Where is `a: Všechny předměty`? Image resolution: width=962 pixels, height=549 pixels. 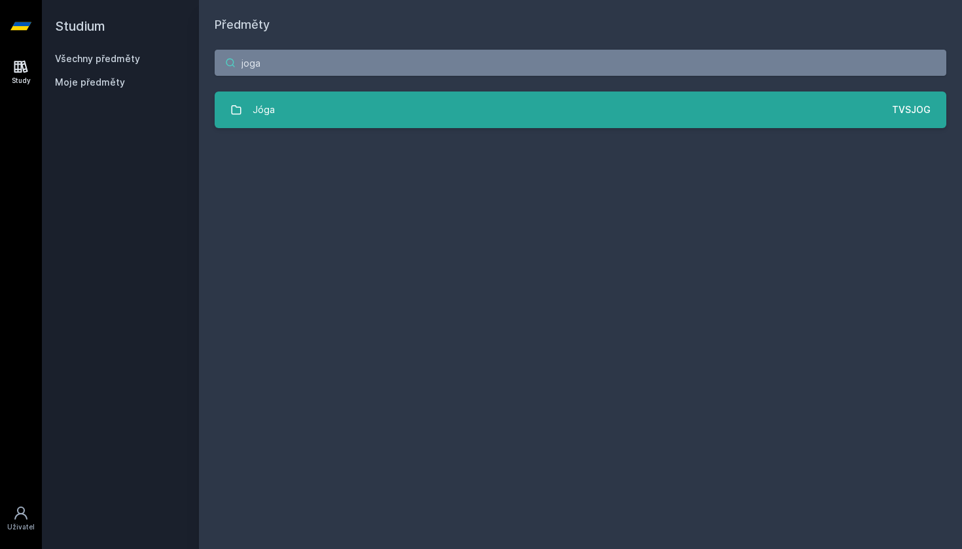
a: Všechny předměty is located at coordinates (97, 58).